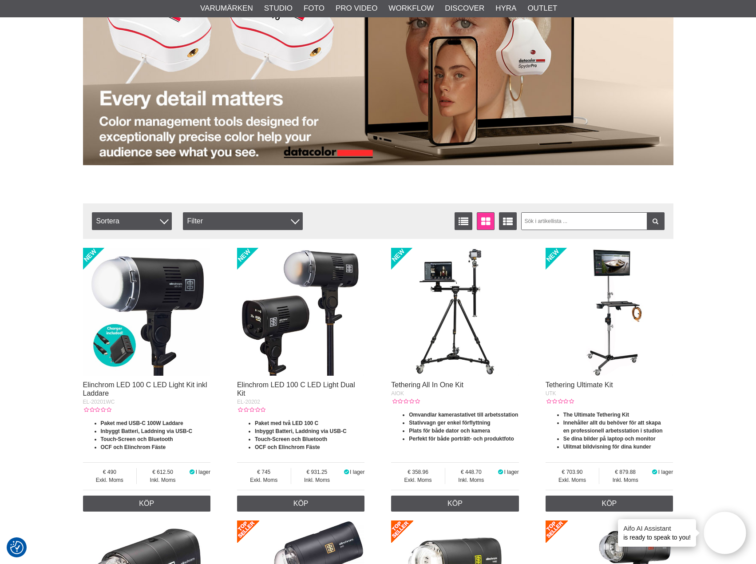 Image resolution: width=756 pixels, height=564 pixels. Describe the element at coordinates (625, 472) in the screenshot. I see `span: 879.88` at that location.